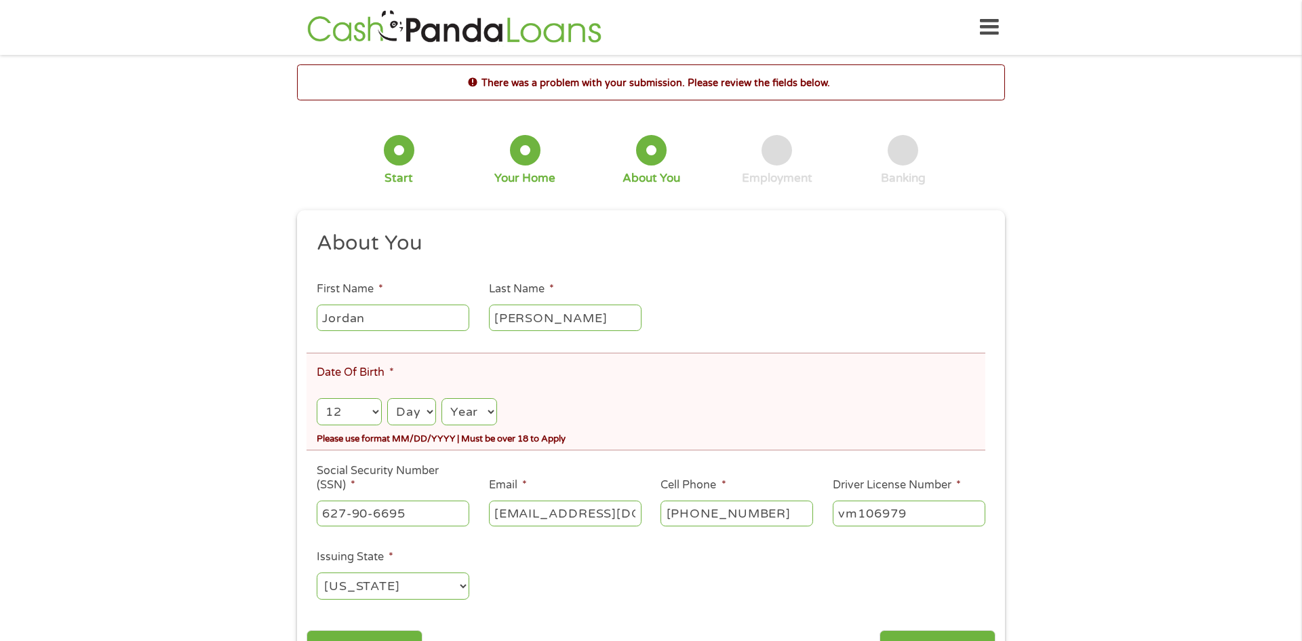 Image resolution: width=1302 pixels, height=641 pixels. I want to click on input: 078-05-1120, so click(393, 513).